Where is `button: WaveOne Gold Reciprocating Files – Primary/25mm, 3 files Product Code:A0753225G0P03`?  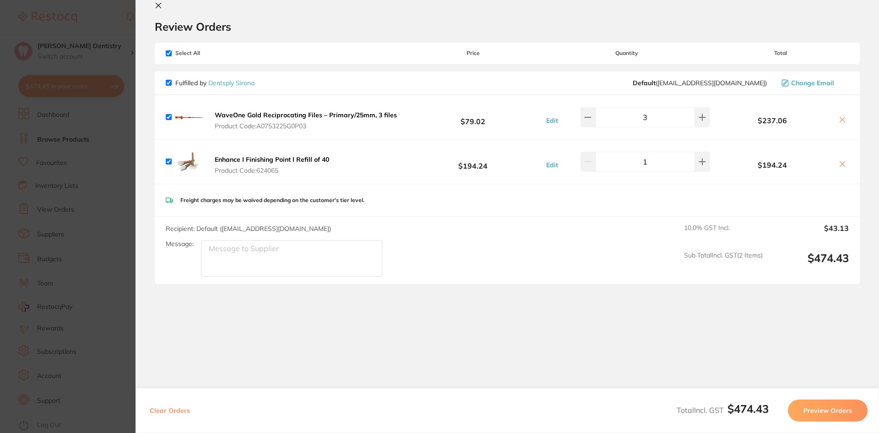
button: WaveOne Gold Reciprocating Files – Primary/25mm, 3 files Product Code:A0753225G0P03 is located at coordinates (306, 120).